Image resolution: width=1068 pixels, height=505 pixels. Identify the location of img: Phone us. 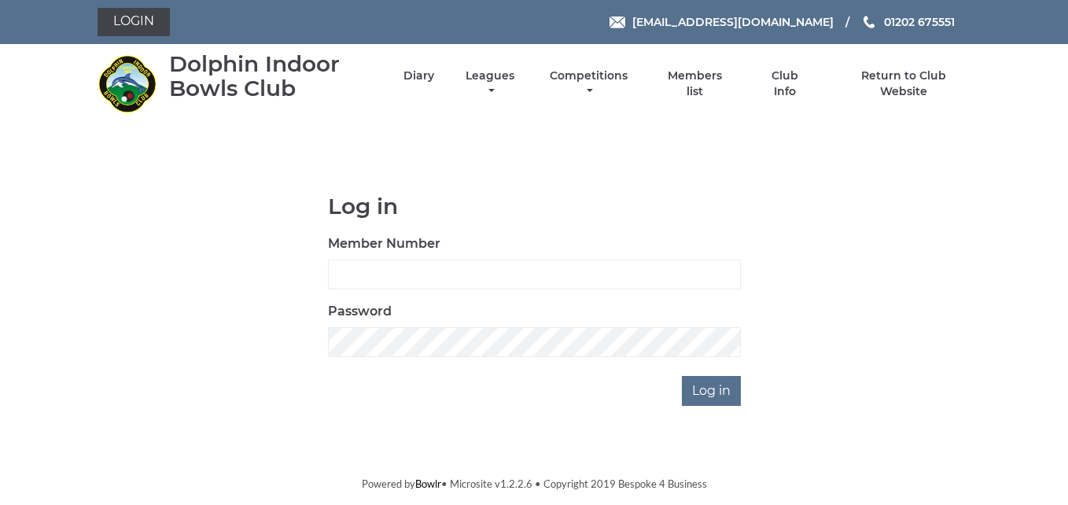
(869, 22).